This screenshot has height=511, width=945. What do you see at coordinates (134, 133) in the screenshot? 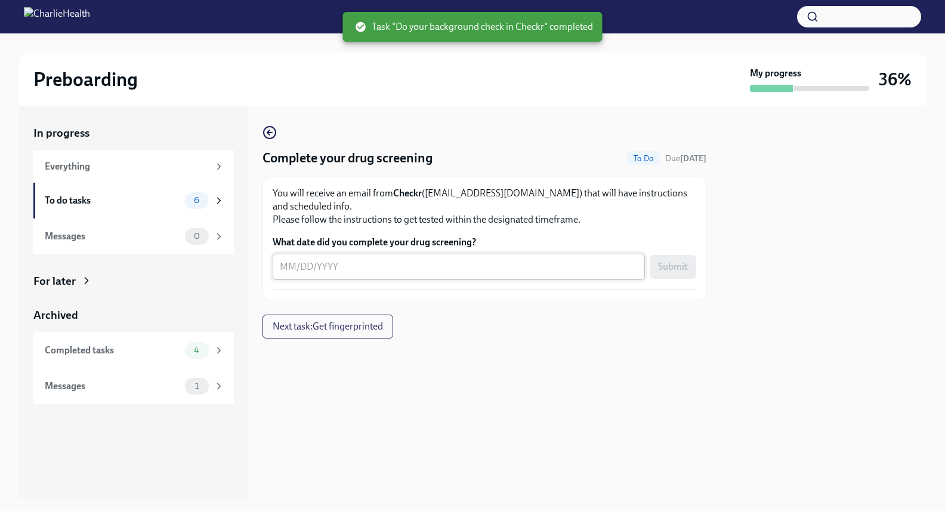
I see `a: In progress` at bounding box center [134, 133].